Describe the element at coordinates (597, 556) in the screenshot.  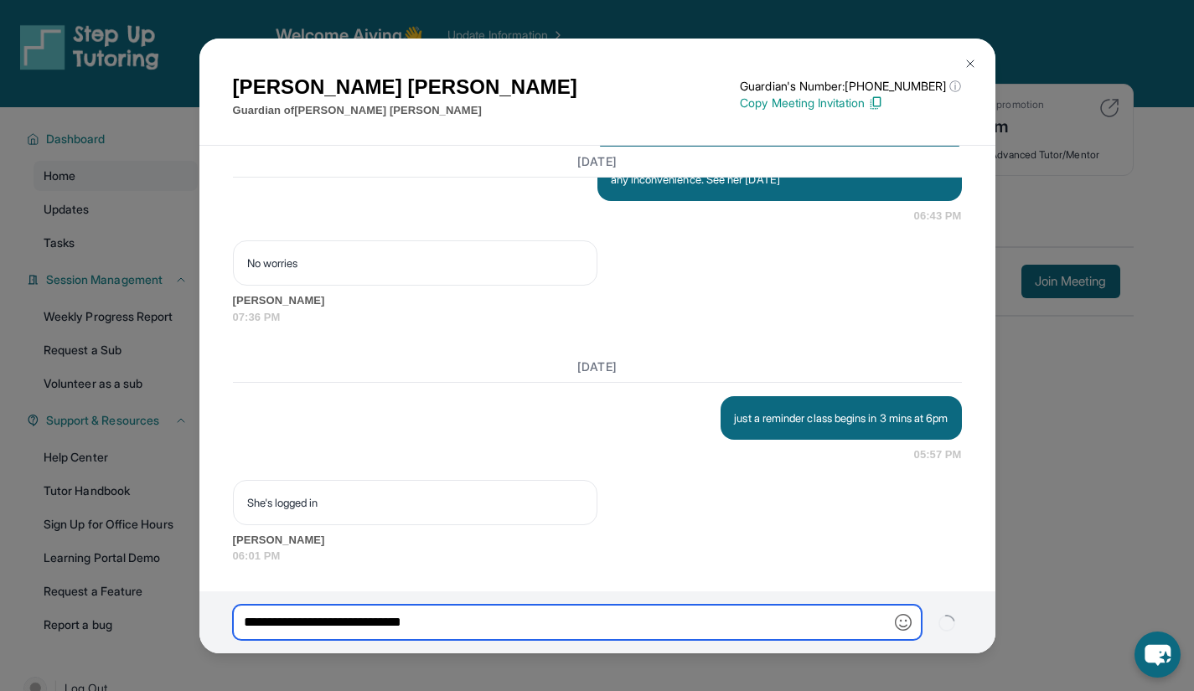
I see `span: 06:01 PM` at that location.